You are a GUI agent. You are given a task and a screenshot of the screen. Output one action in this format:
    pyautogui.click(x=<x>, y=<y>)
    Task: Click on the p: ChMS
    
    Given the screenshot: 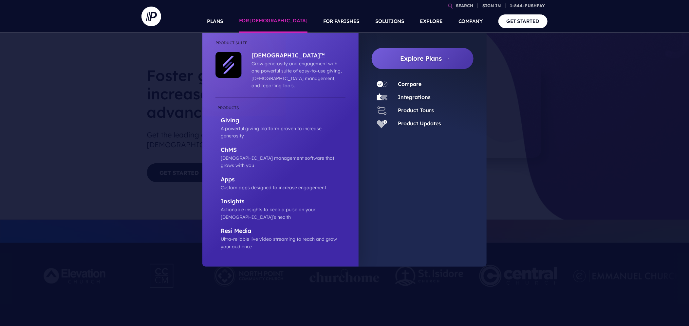 What is the action you would take?
    pyautogui.click(x=283, y=150)
    